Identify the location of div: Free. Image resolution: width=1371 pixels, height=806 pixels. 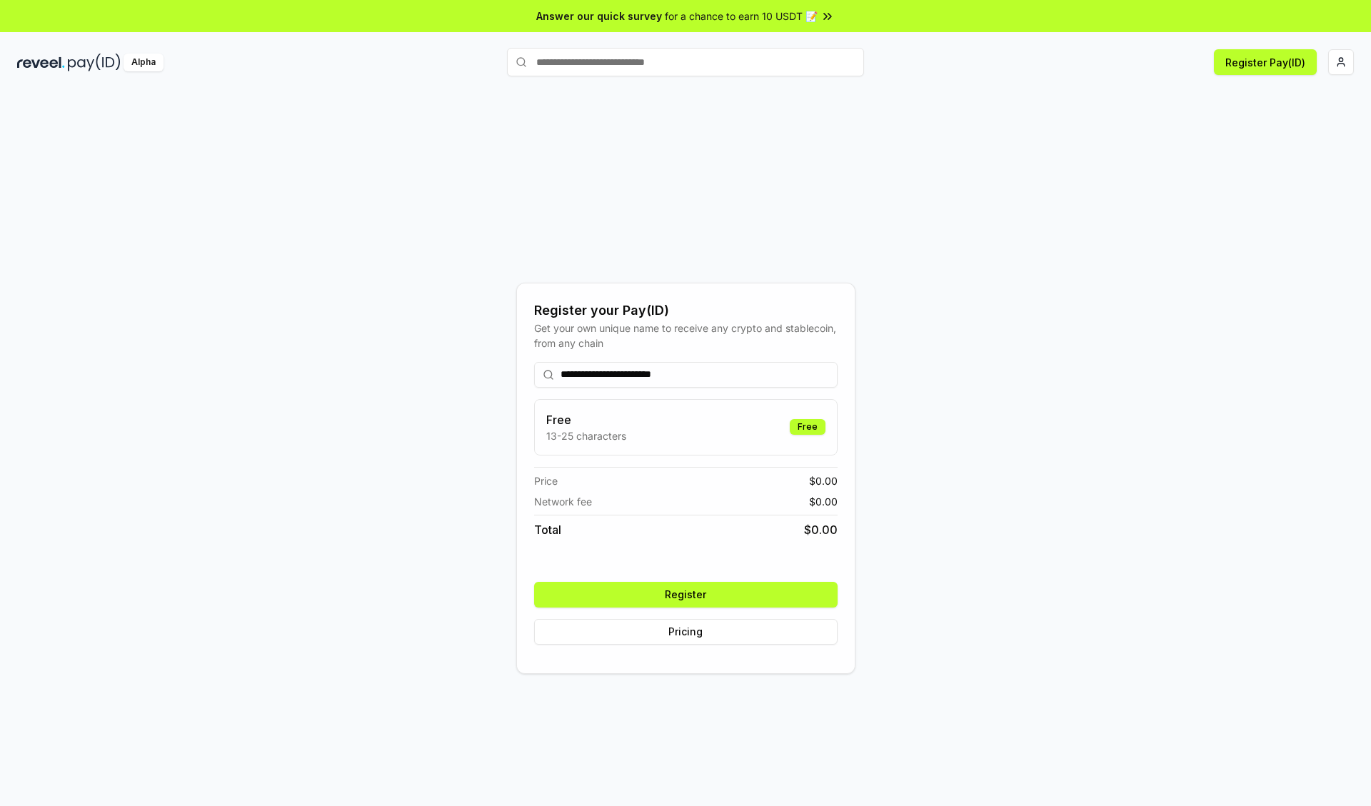
(807, 427).